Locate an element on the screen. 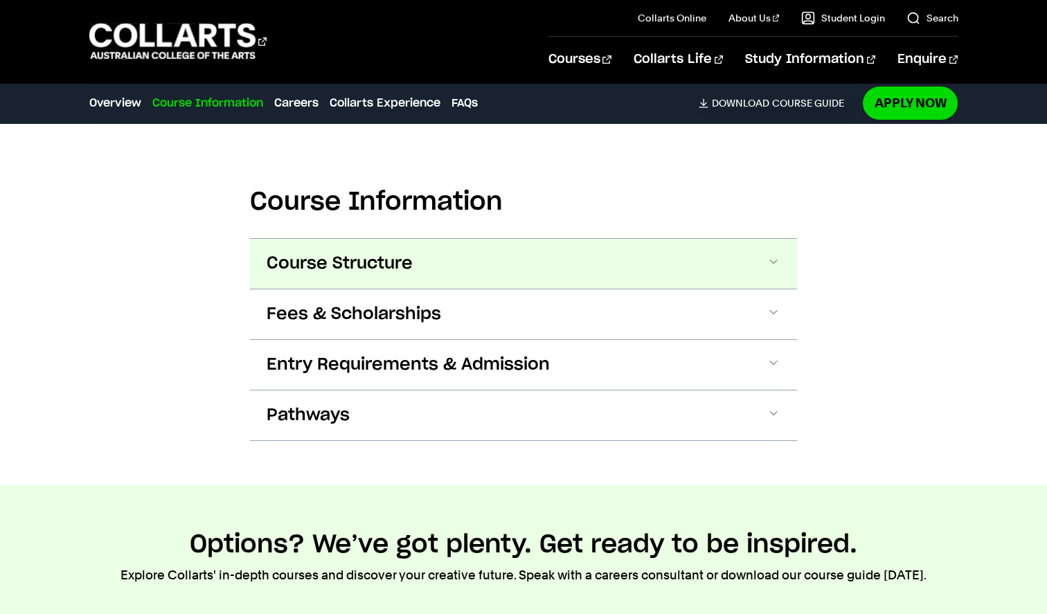 The height and width of the screenshot is (614, 1047). a: Study Information is located at coordinates (810, 60).